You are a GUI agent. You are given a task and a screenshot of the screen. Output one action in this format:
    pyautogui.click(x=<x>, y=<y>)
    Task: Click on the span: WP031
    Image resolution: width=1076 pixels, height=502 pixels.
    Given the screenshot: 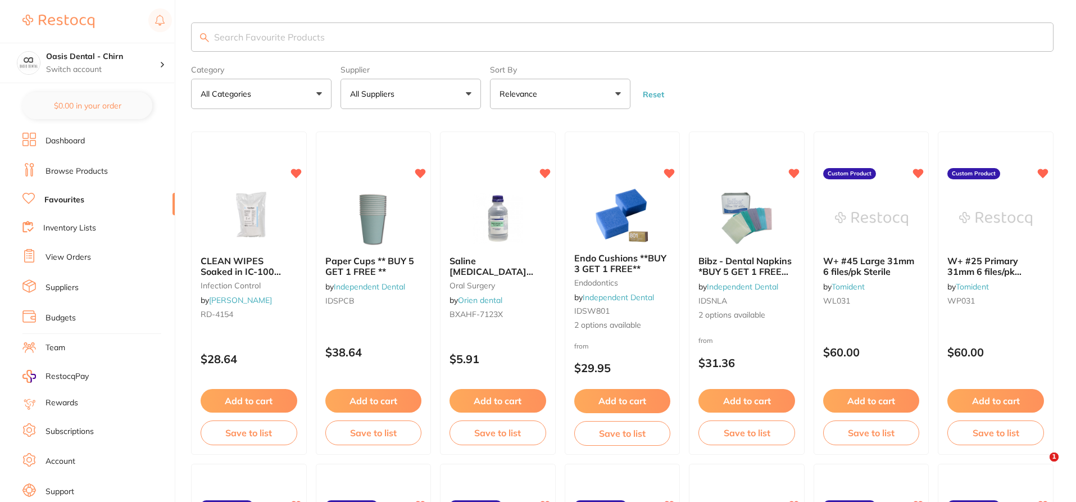 What is the action you would take?
    pyautogui.click(x=961, y=301)
    